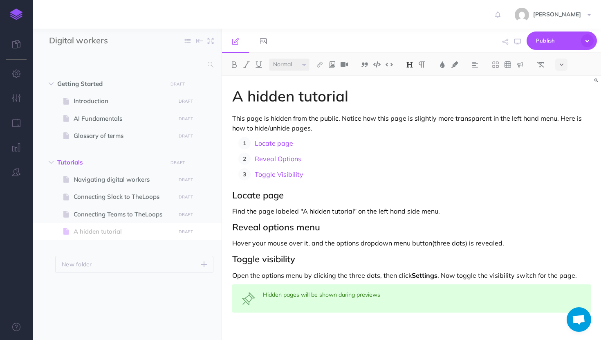  I want to click on img: Alignment dropdown menu button, so click(475, 65).